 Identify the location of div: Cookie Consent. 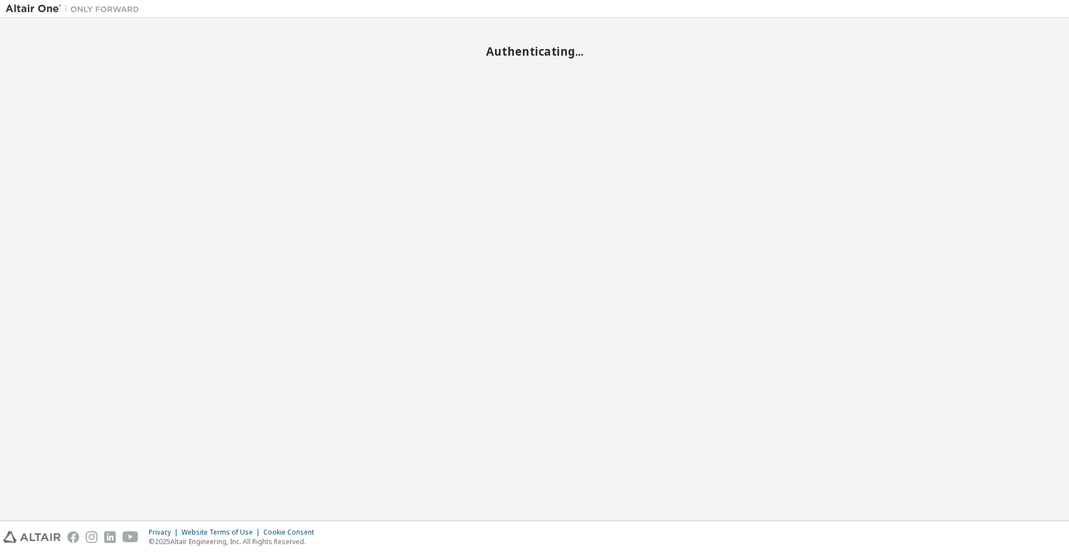
(292, 532).